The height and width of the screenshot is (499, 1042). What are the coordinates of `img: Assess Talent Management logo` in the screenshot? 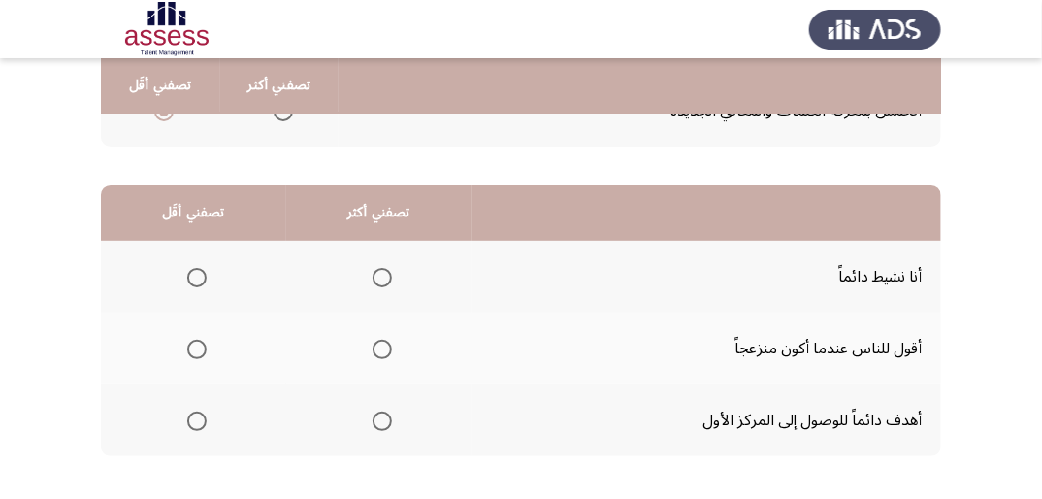 It's located at (875, 29).